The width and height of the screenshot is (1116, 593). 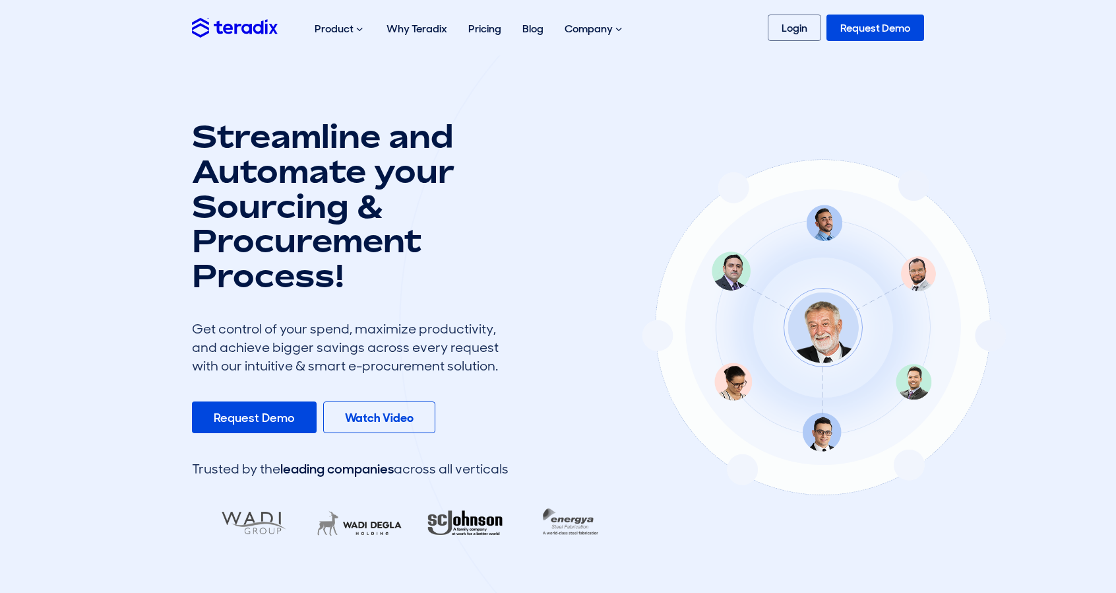 What do you see at coordinates (794, 28) in the screenshot?
I see `a: Login` at bounding box center [794, 28].